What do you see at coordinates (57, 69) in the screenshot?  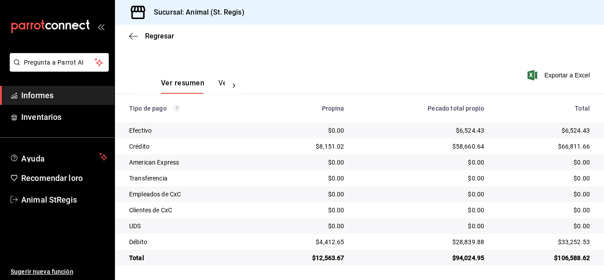 I see `a: Pregunta a Parrot AI` at bounding box center [57, 69].